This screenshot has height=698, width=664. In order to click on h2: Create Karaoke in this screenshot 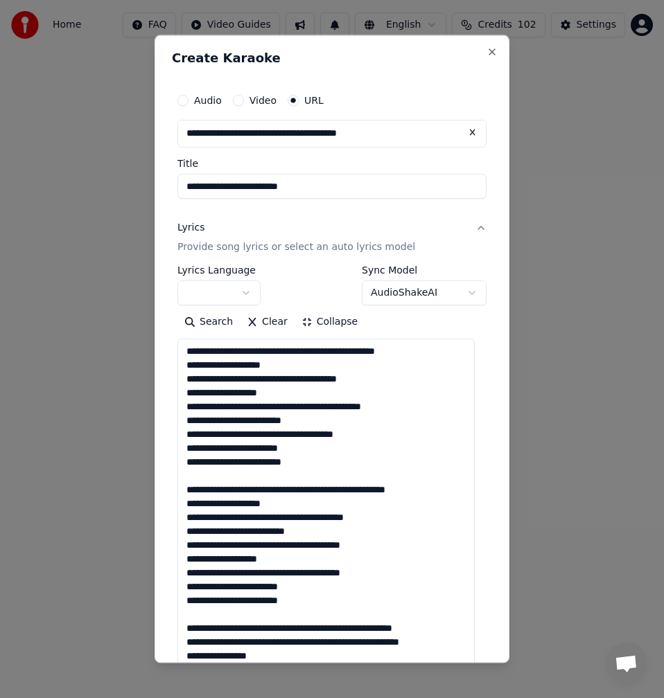, I will do `click(332, 58)`.